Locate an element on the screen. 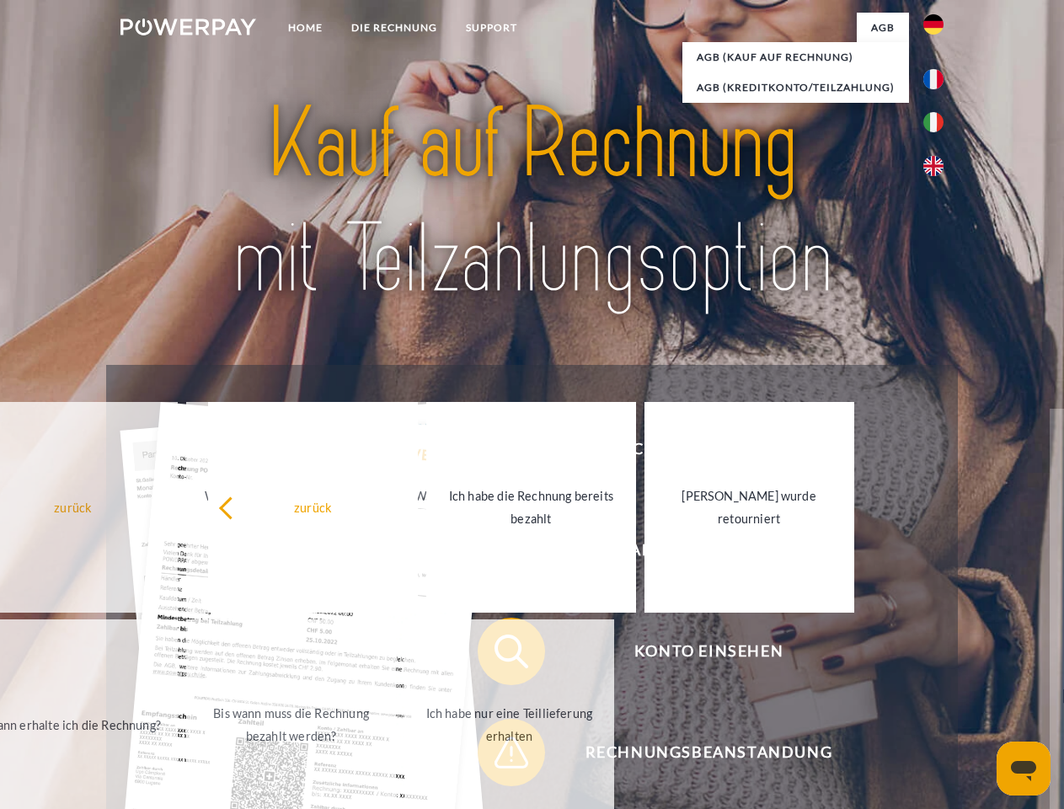 The width and height of the screenshot is (1064, 809). div: Ich habe die Rechnung bereits bezahlt is located at coordinates (531, 507).